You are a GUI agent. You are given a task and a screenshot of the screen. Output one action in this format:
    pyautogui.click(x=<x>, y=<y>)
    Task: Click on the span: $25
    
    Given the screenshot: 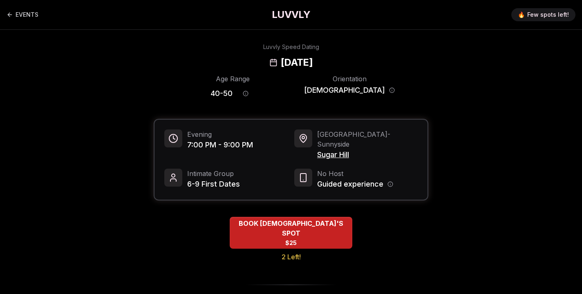 What is the action you would take?
    pyautogui.click(x=291, y=243)
    